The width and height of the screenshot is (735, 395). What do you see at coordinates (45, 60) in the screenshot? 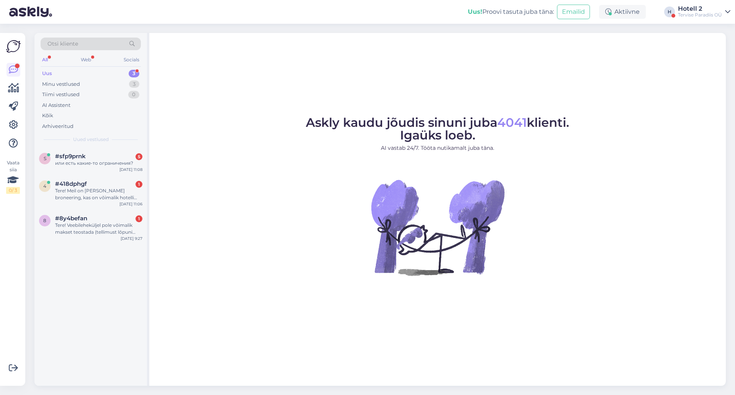
I see `div: All` at bounding box center [45, 60].